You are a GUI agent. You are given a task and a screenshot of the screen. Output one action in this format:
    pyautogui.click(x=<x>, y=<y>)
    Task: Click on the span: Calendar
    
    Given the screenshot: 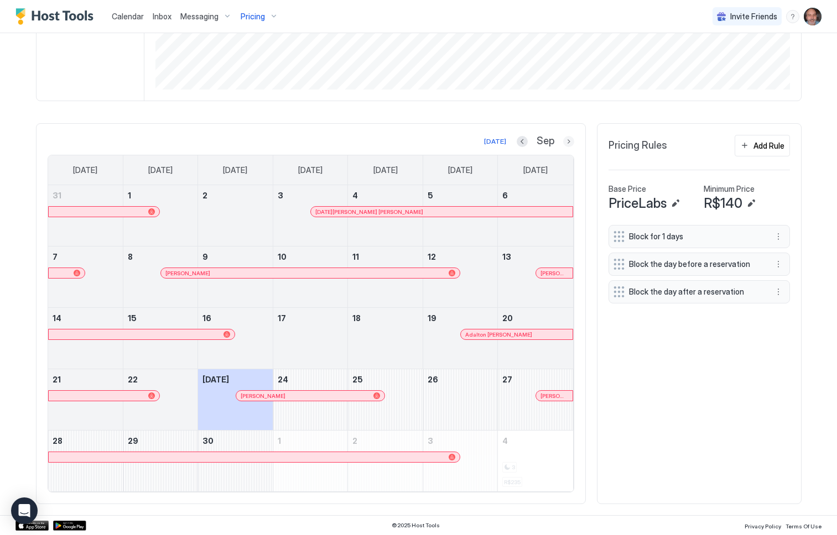 What is the action you would take?
    pyautogui.click(x=128, y=16)
    